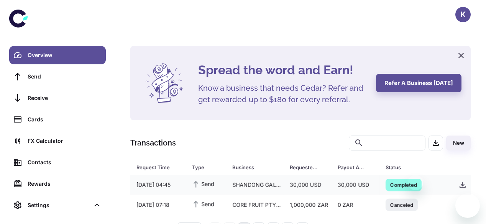 Image resolution: width=486 pixels, height=224 pixels. What do you see at coordinates (463, 15) in the screenshot?
I see `button: K` at bounding box center [463, 15].